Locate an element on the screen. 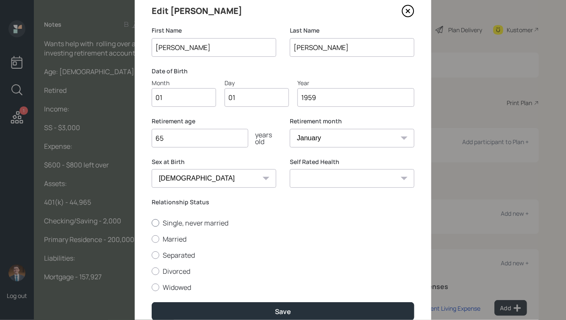 The width and height of the screenshot is (566, 320). div: Day is located at coordinates (257, 83).